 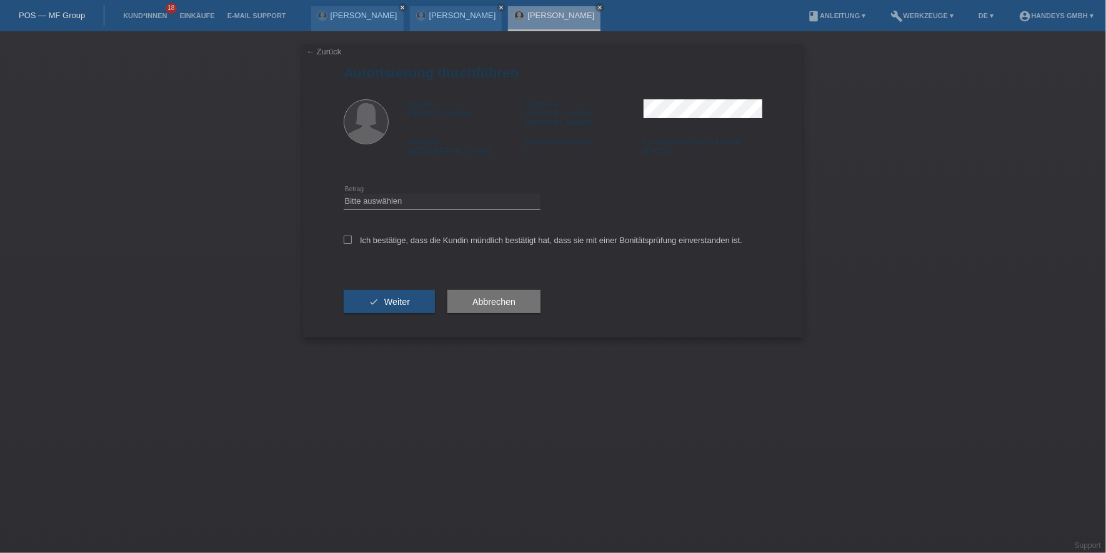 I want to click on a: buildWerkzeuge ▾, so click(x=923, y=16).